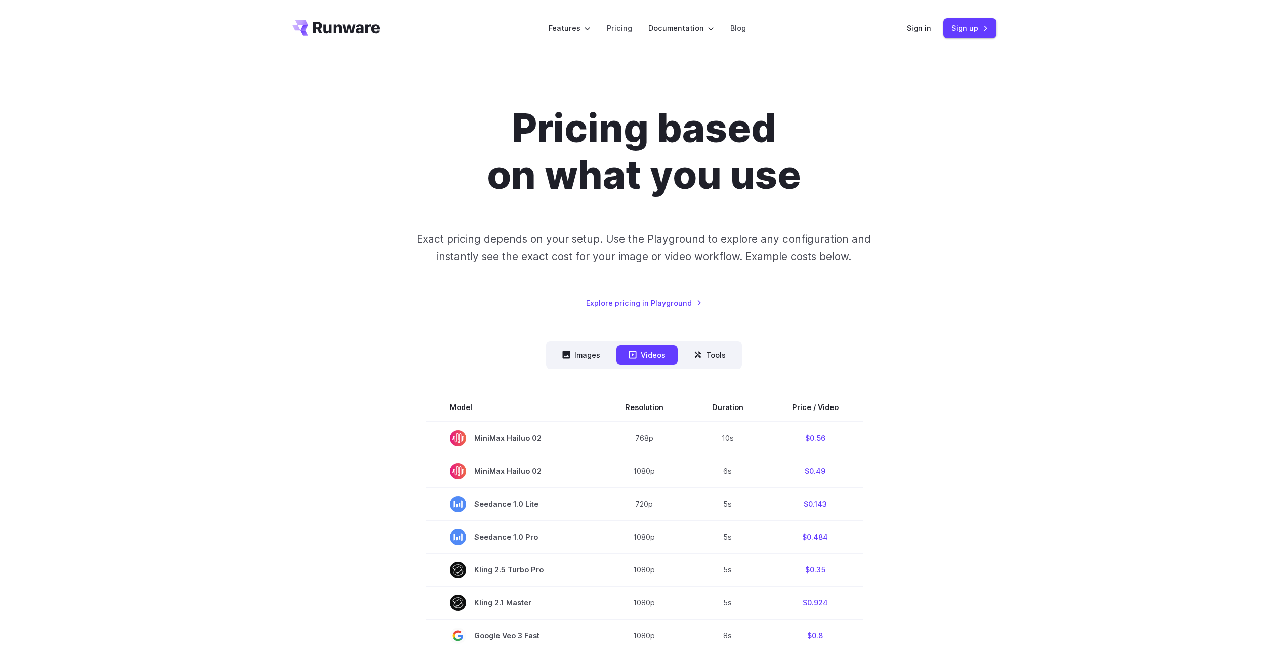 Image resolution: width=1288 pixels, height=655 pixels. What do you see at coordinates (815, 438) in the screenshot?
I see `td: $0.56` at bounding box center [815, 438].